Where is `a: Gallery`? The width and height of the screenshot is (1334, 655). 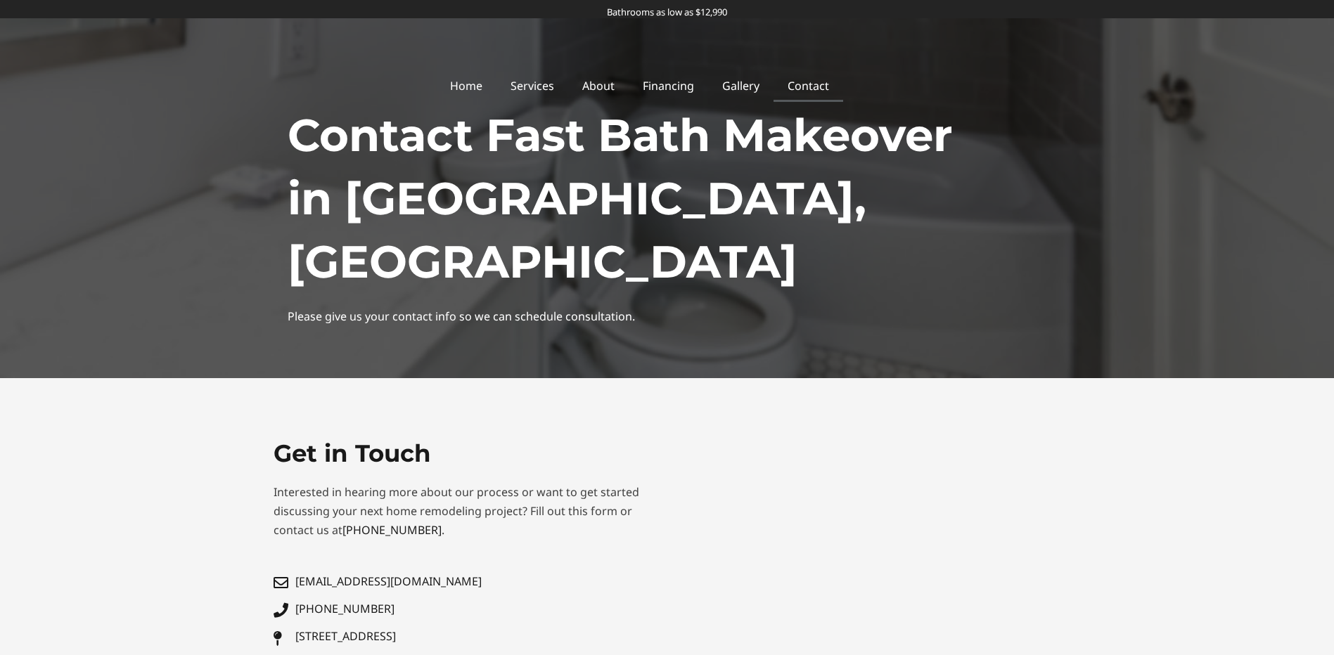
a: Gallery is located at coordinates (741, 86).